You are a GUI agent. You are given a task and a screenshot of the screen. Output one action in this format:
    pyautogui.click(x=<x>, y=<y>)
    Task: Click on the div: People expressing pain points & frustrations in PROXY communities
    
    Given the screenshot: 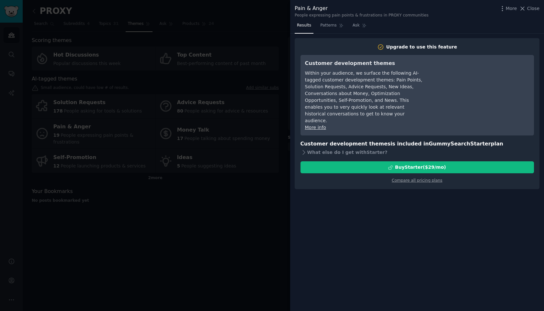 What is the action you would take?
    pyautogui.click(x=361, y=16)
    